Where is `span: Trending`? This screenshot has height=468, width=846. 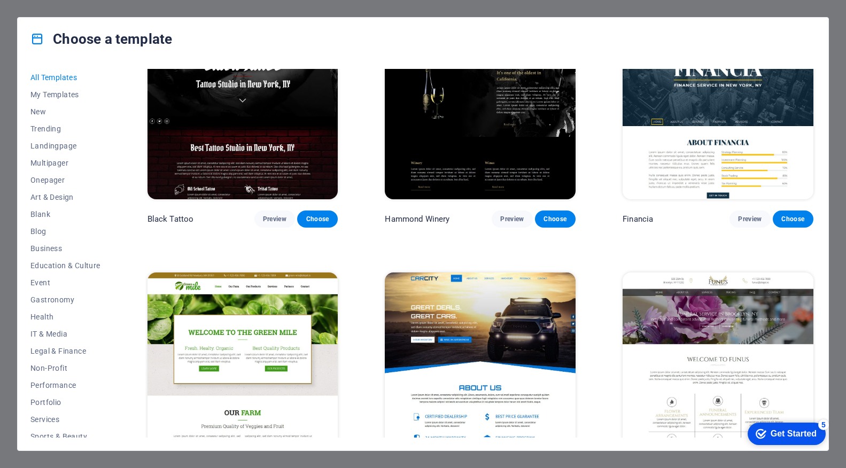
span: Trending is located at coordinates (65, 129).